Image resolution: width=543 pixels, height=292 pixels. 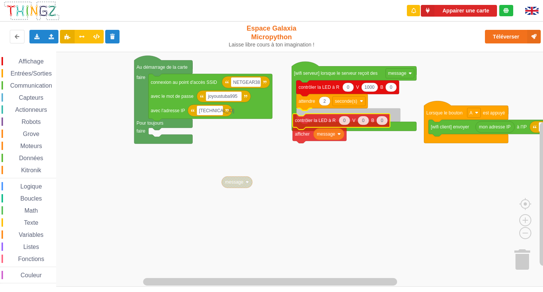 I want to click on text: est appuyé, so click(x=494, y=113).